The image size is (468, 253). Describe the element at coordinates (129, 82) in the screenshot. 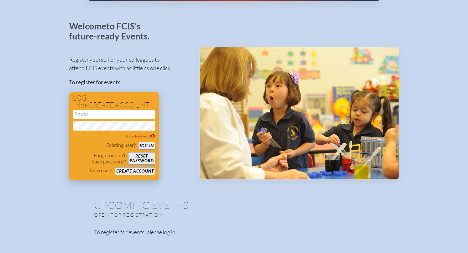

I see `p: To register for events:` at that location.